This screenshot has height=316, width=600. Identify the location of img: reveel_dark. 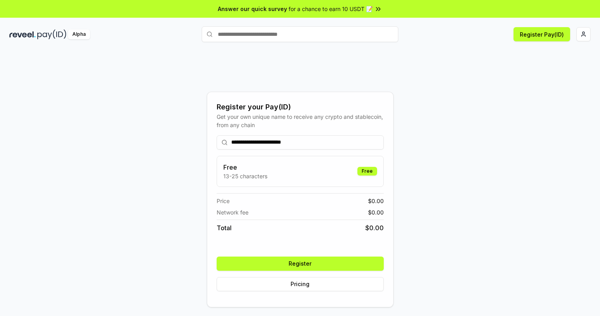
(22, 34).